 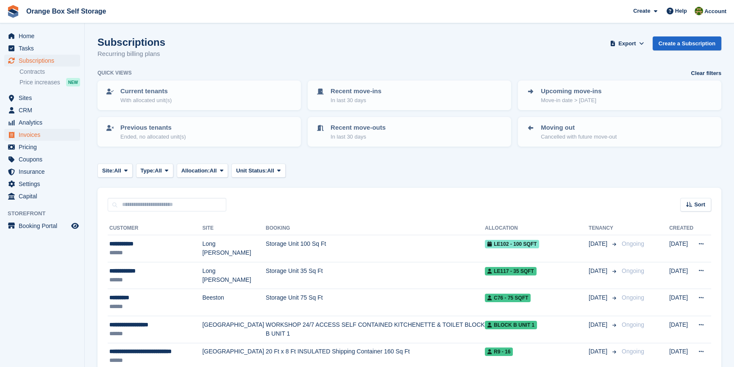 What do you see at coordinates (40, 82) in the screenshot?
I see `span: Price increases` at bounding box center [40, 82].